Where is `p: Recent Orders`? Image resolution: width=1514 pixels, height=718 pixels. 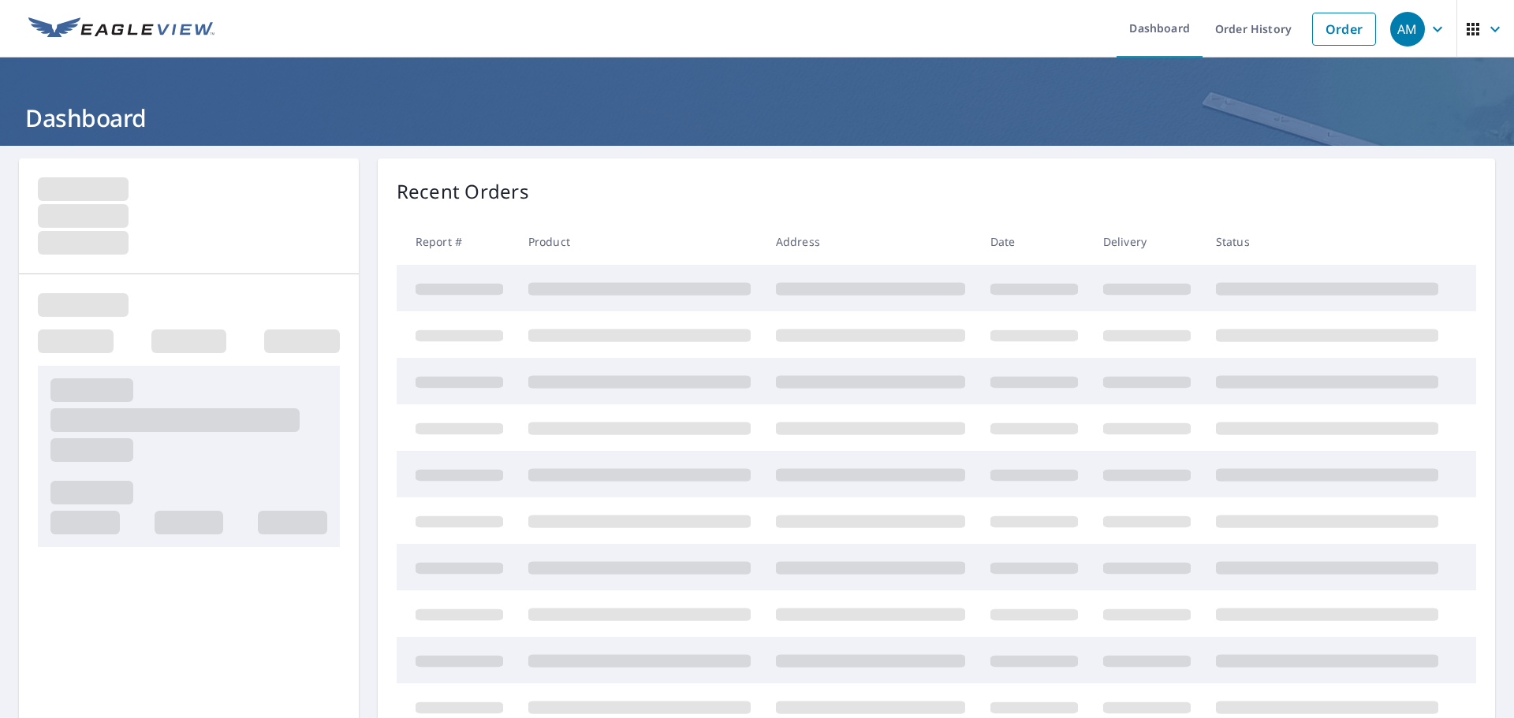 p: Recent Orders is located at coordinates (463, 192).